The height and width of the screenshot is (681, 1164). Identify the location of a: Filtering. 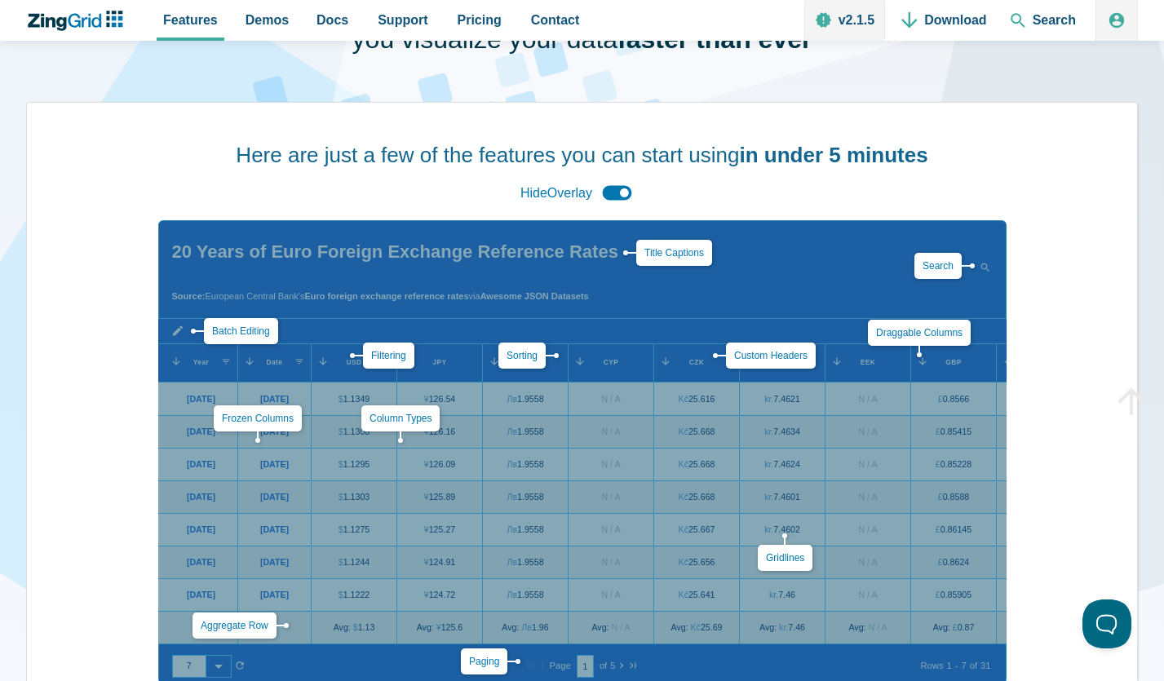
(388, 356).